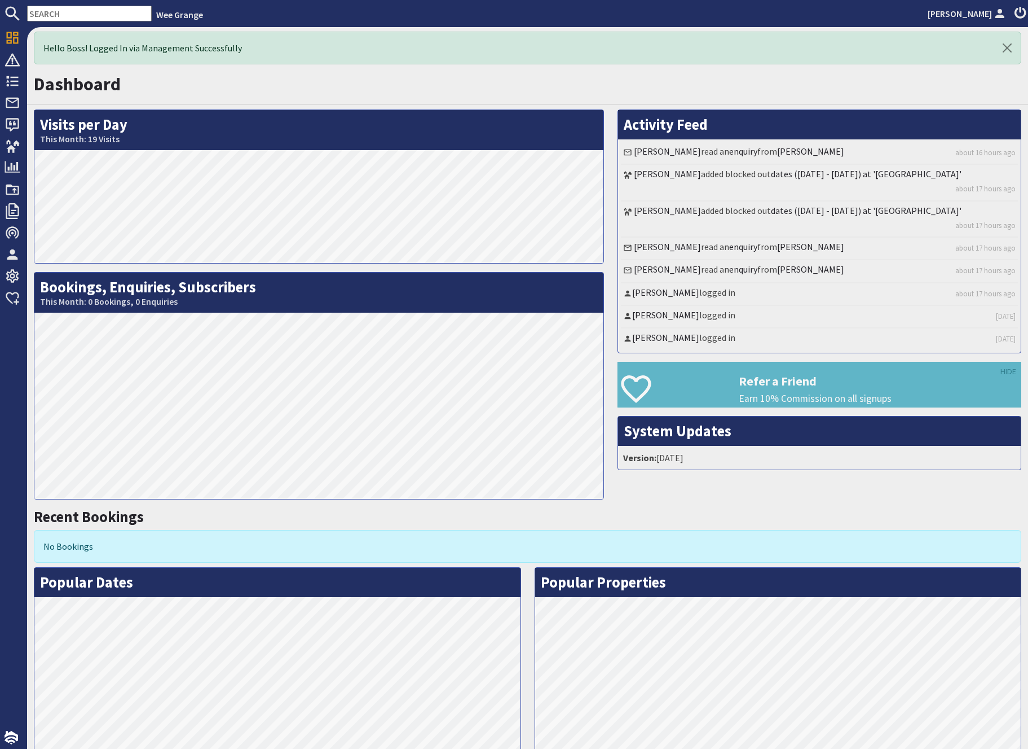 The height and width of the screenshot is (749, 1028). Describe the element at coordinates (779, 582) in the screenshot. I see `h2: Popular Properties` at that location.